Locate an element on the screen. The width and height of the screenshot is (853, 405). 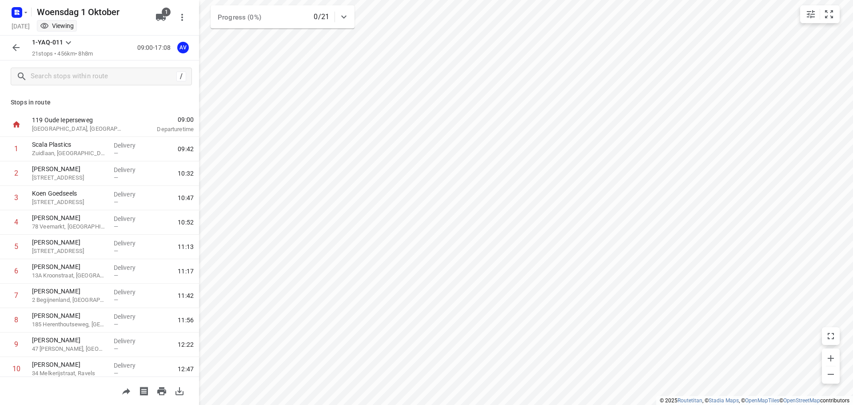
p: 185 Herenthoutseweg, Herentals is located at coordinates (69, 324).